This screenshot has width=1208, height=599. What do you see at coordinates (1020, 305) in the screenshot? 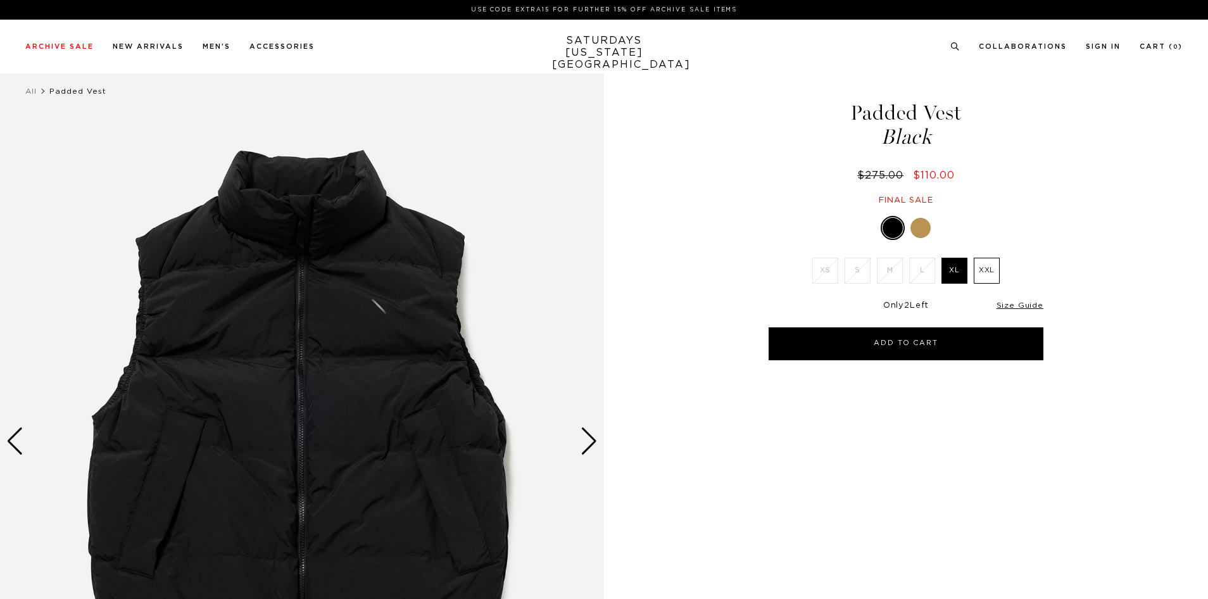
I see `a: Size Guide` at bounding box center [1020, 305].